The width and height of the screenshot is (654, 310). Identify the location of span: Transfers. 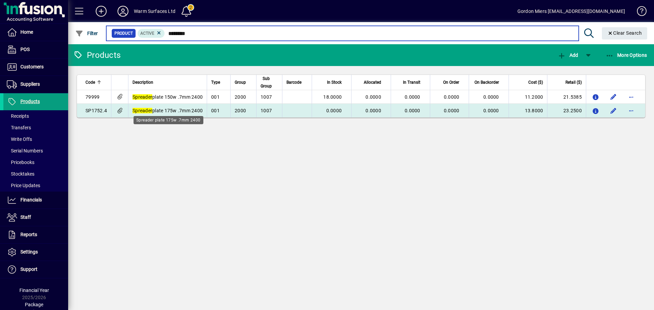
(19, 128).